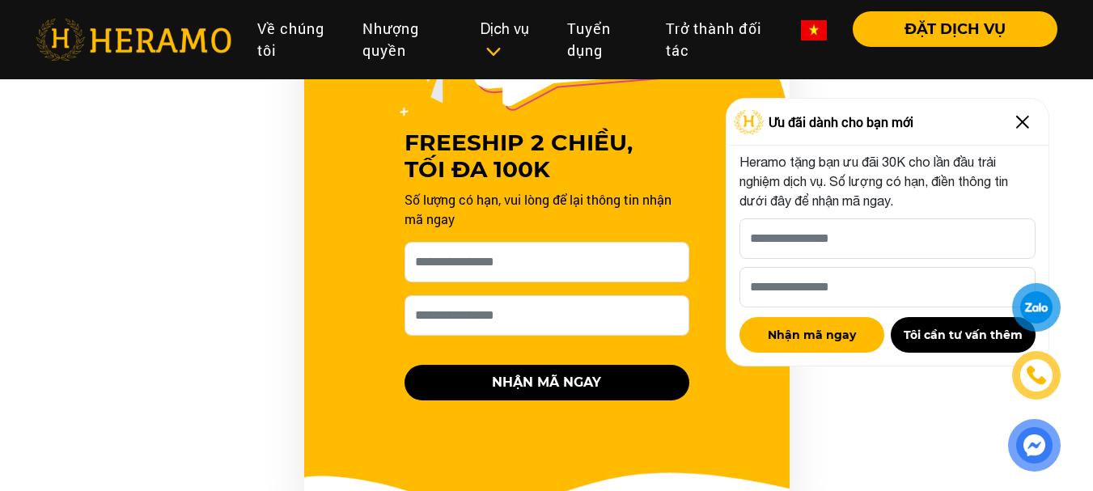  I want to click on a: ĐẶT DỊCH VỤ, so click(949, 29).